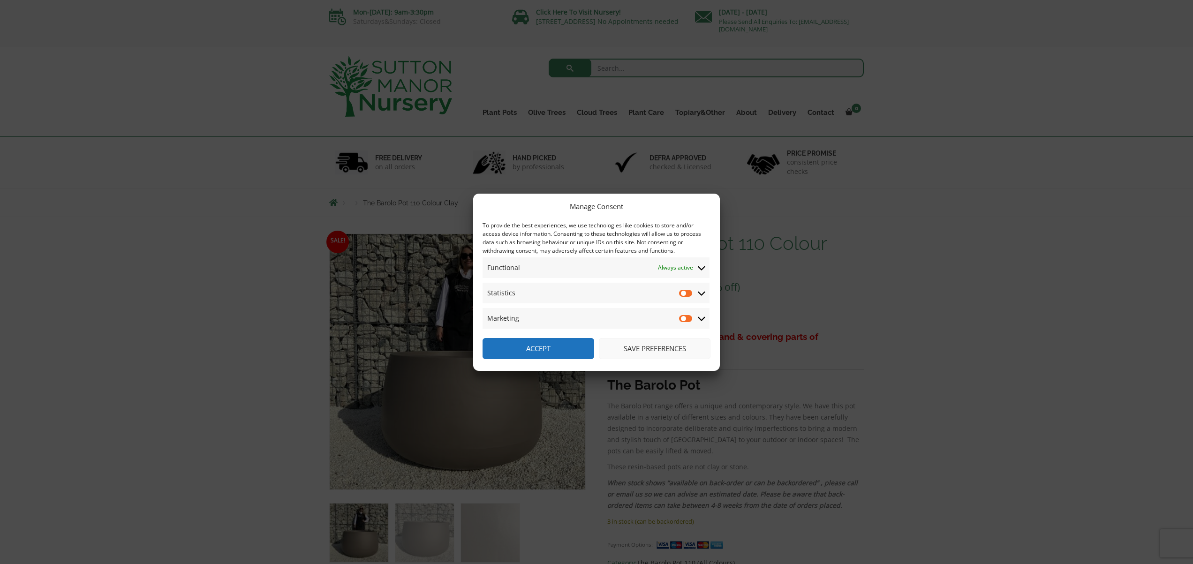 The height and width of the screenshot is (564, 1193). Describe the element at coordinates (596, 293) in the screenshot. I see `summary: Statistics` at that location.